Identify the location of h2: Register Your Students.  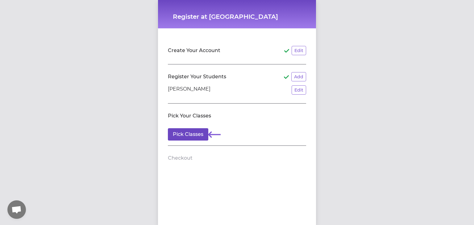
(197, 77).